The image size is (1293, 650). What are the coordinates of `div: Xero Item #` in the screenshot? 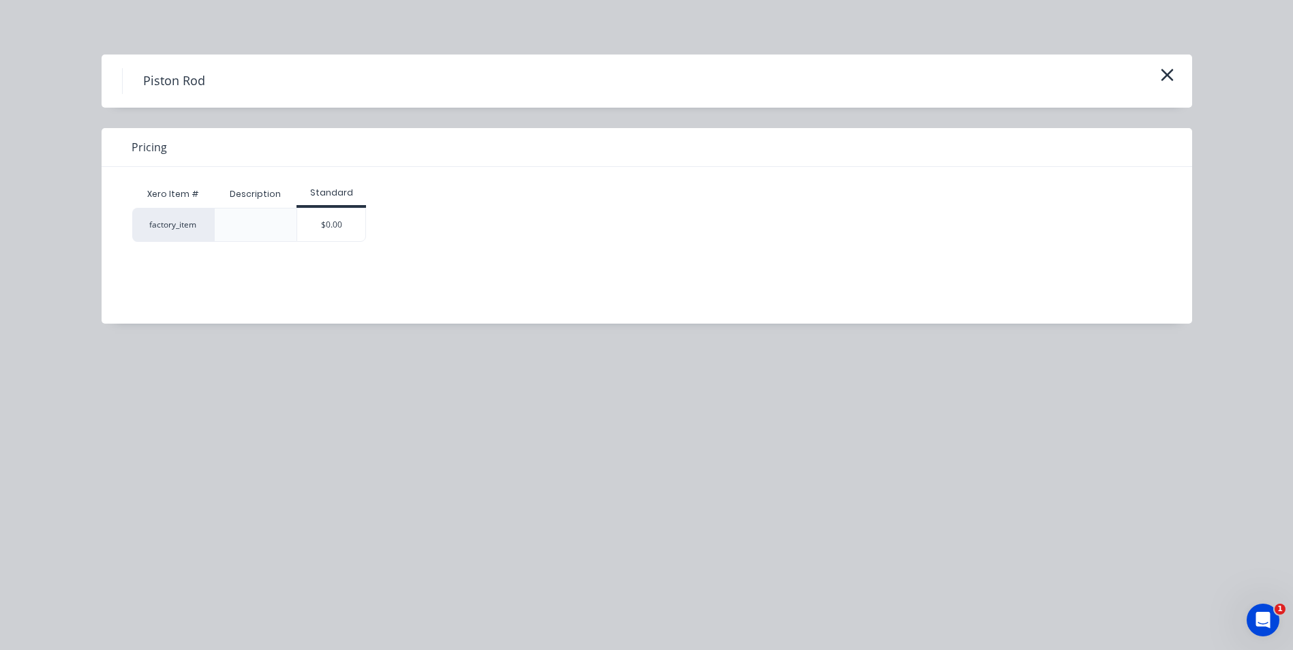 It's located at (173, 194).